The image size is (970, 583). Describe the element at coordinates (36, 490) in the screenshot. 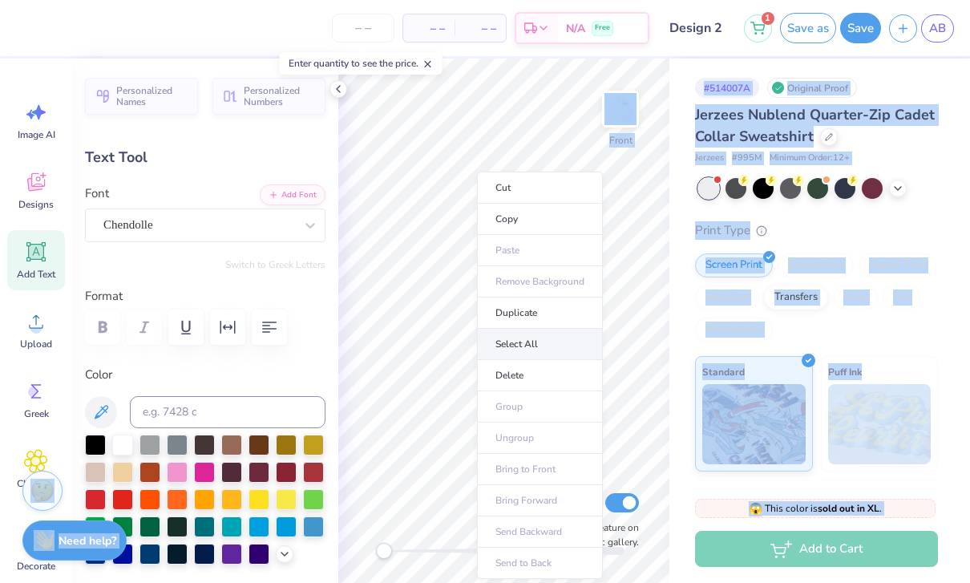

I see `span: Clipart & logos` at that location.